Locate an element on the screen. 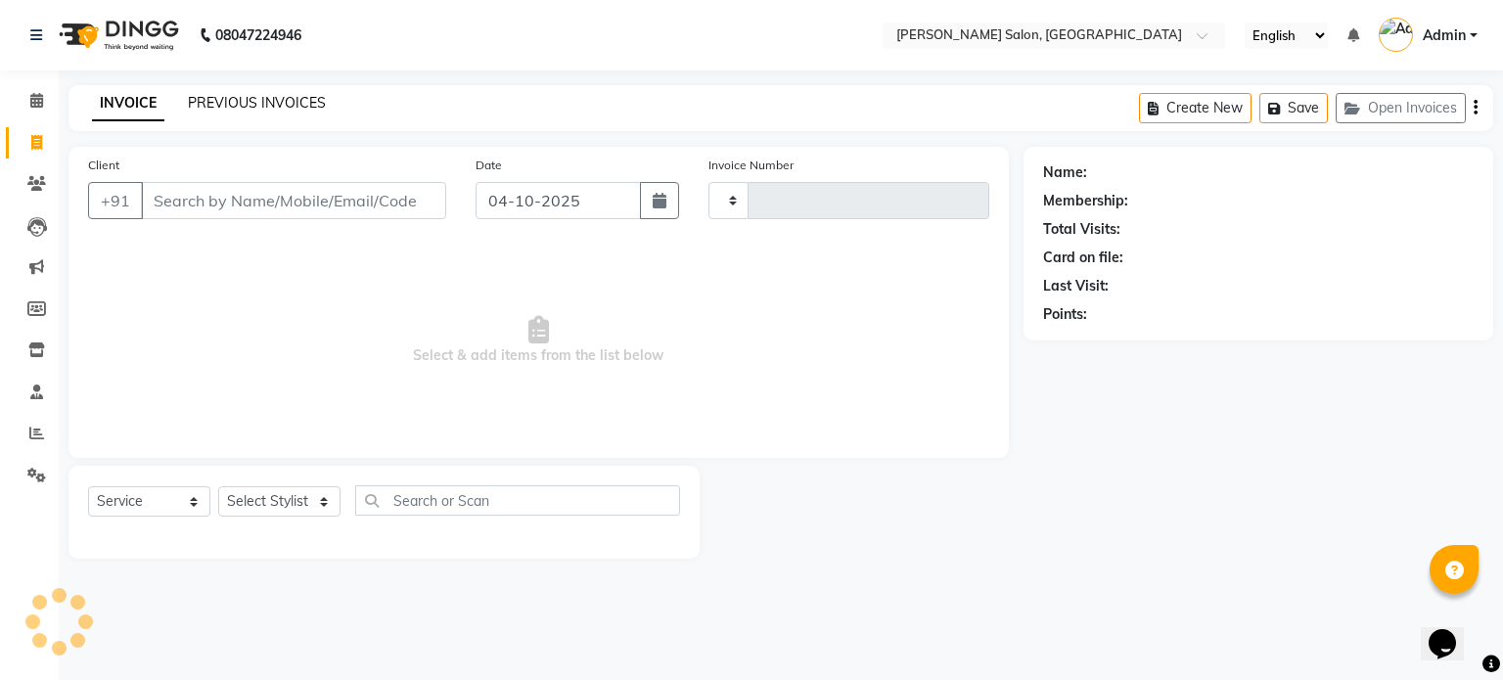 The width and height of the screenshot is (1503, 680). img: logo is located at coordinates (116, 35).